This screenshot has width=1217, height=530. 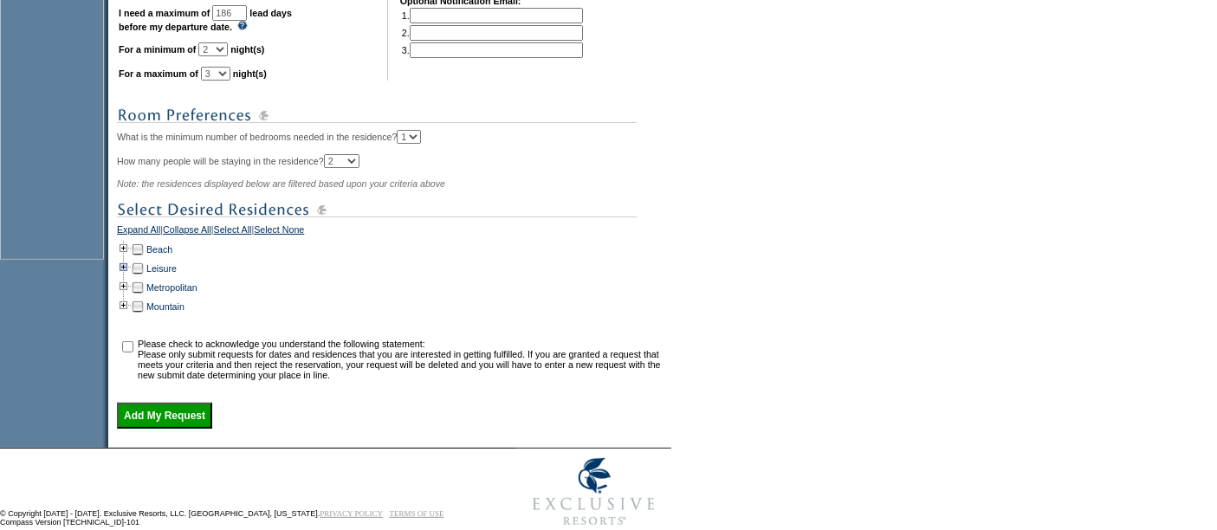 What do you see at coordinates (159, 249) in the screenshot?
I see `a: Beach` at bounding box center [159, 249].